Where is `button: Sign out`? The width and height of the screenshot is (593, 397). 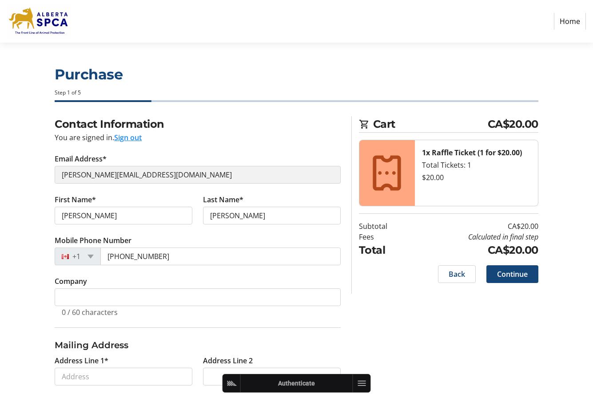
button: Sign out is located at coordinates (128, 138).